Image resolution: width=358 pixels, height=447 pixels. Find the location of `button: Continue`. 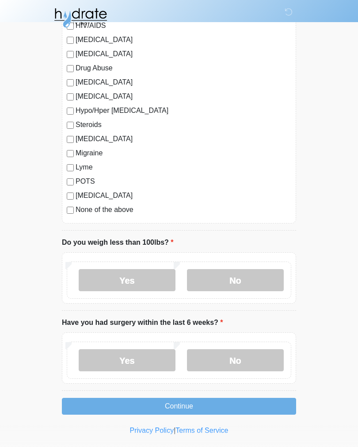

button: Continue is located at coordinates (179, 406).